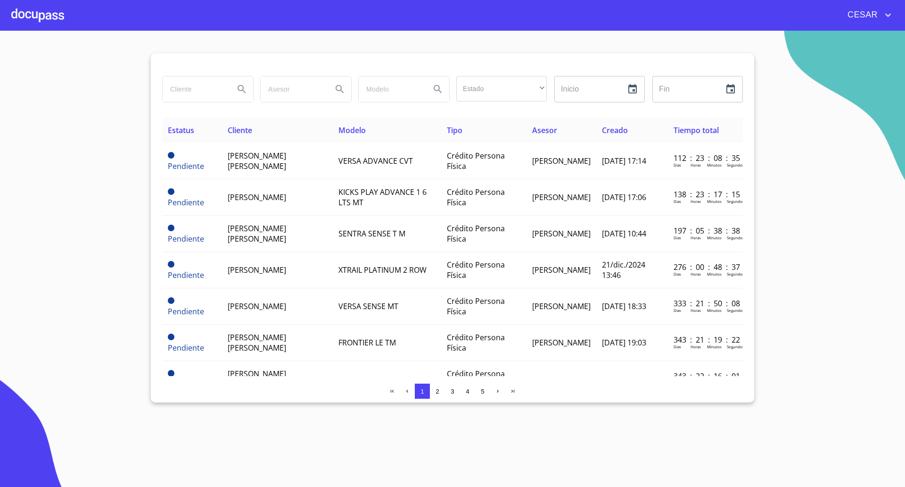 The width and height of the screenshot is (905, 487). What do you see at coordinates (453, 391) in the screenshot?
I see `button: 3` at bounding box center [453, 391].